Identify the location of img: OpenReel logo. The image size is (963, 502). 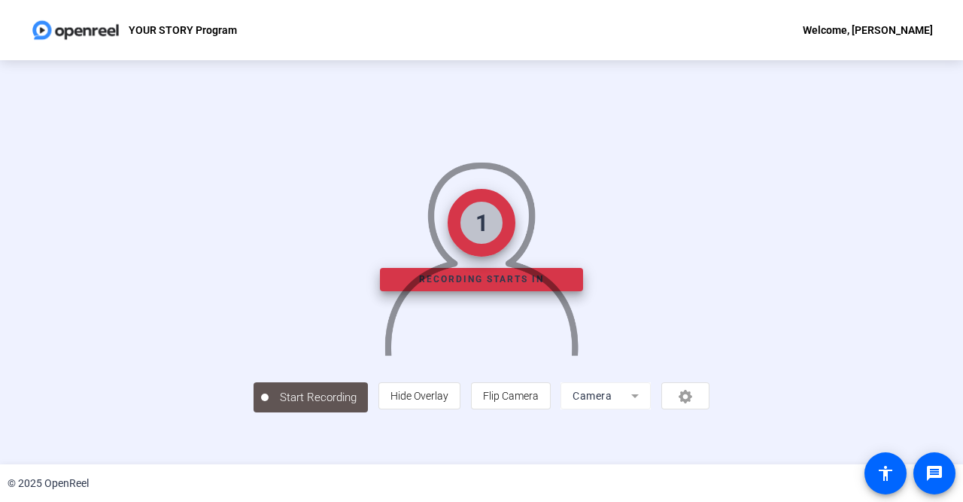
(75, 30).